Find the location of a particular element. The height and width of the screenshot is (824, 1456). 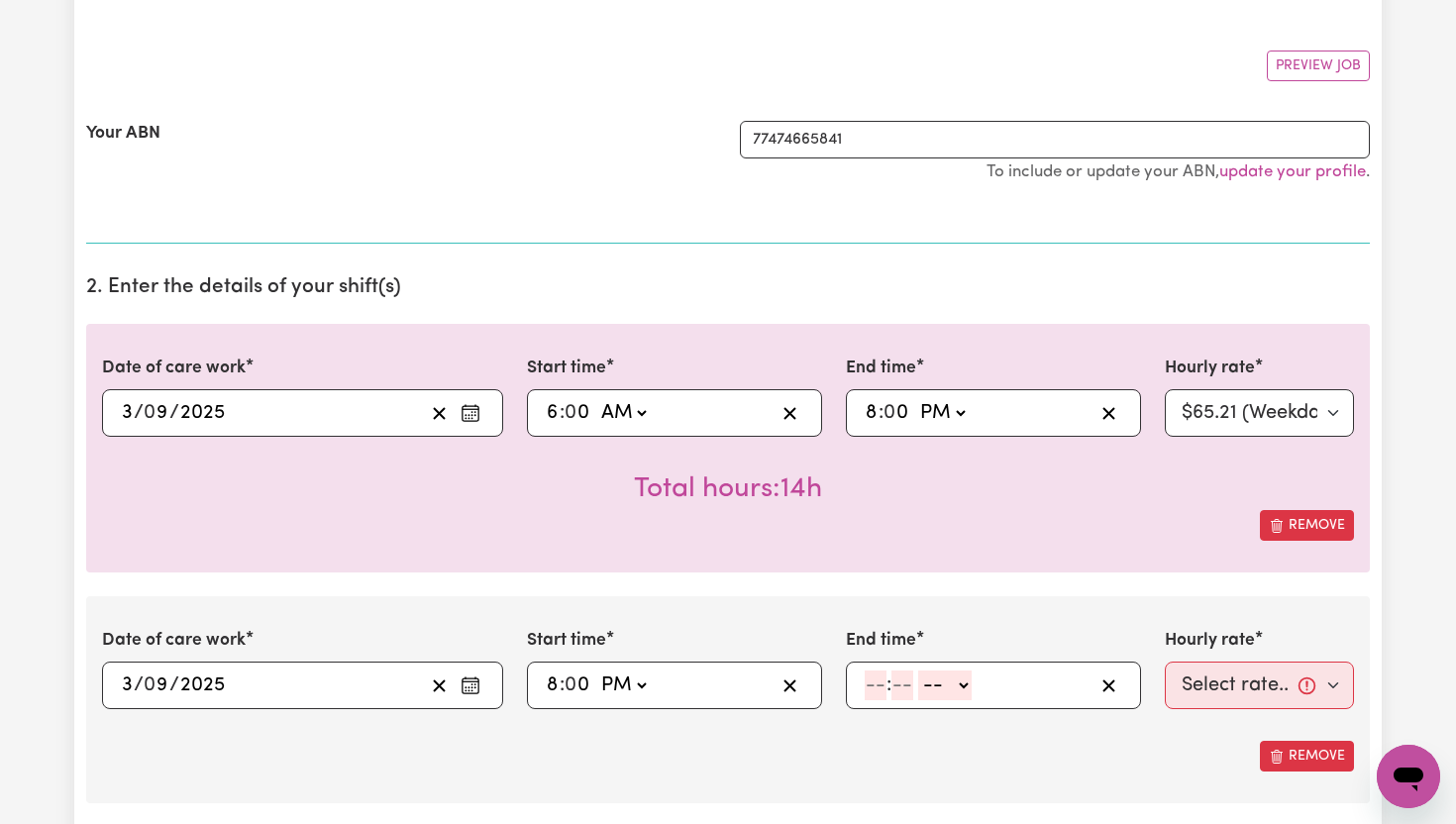

button: Preview Job is located at coordinates (1319, 66).